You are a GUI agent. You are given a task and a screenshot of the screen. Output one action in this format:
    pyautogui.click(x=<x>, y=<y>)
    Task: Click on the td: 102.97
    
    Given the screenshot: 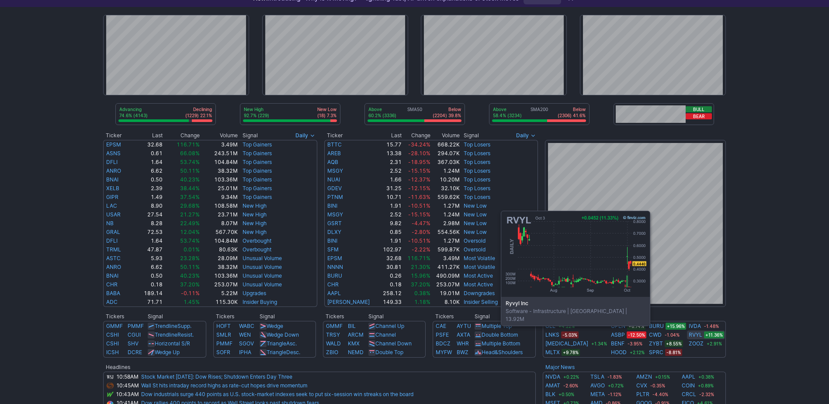 What is the action you would take?
    pyautogui.click(x=391, y=249)
    